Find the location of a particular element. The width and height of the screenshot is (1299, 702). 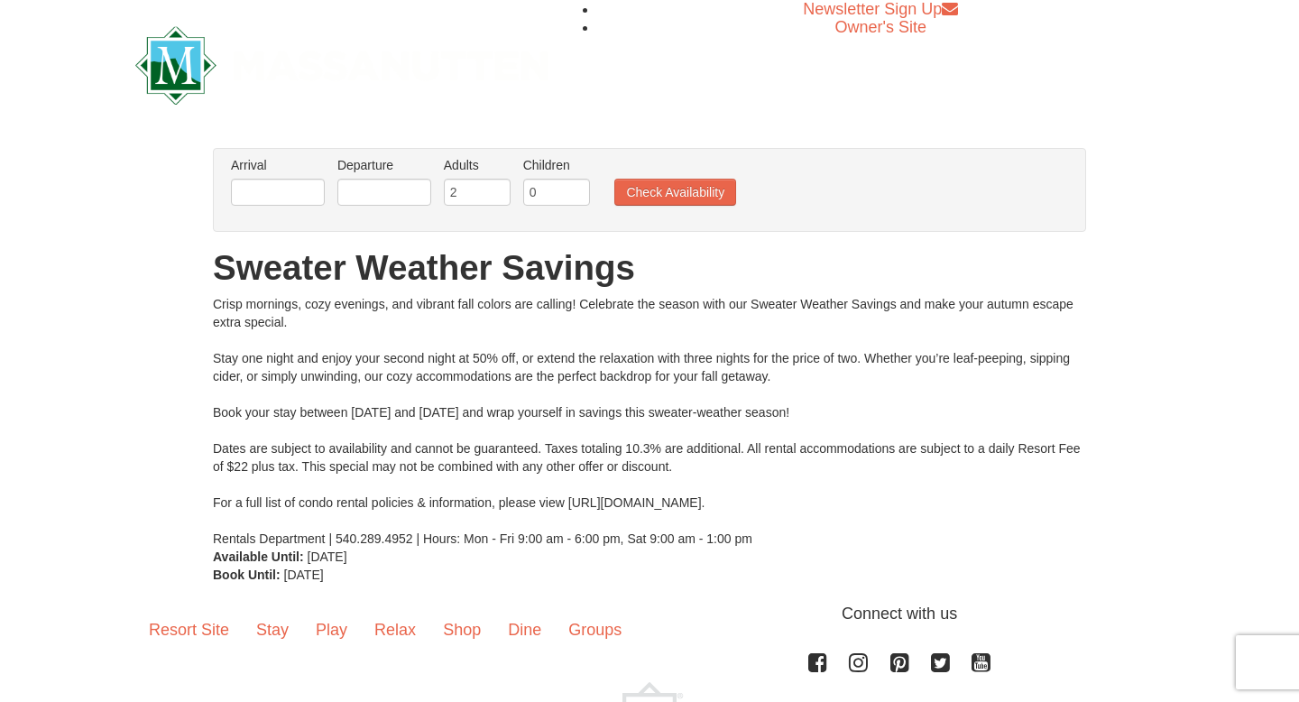

strong: Book Until: is located at coordinates (246, 575).